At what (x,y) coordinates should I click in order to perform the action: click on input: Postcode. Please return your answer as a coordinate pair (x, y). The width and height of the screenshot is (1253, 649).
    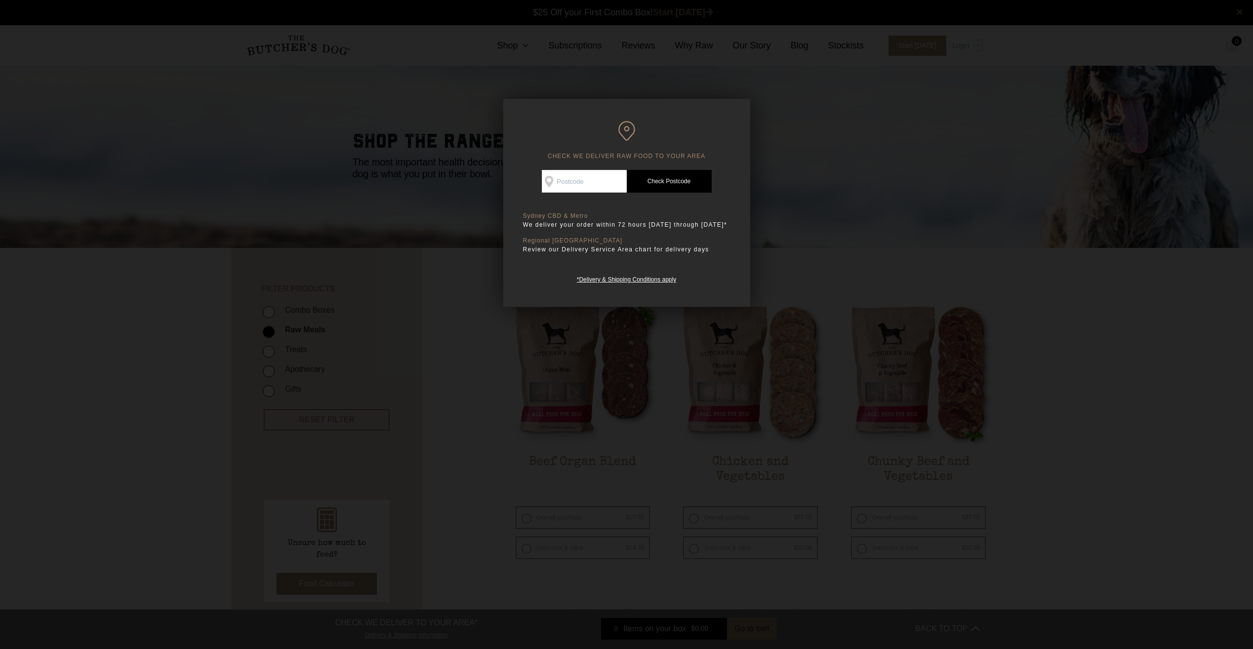
    Looking at the image, I should click on (584, 181).